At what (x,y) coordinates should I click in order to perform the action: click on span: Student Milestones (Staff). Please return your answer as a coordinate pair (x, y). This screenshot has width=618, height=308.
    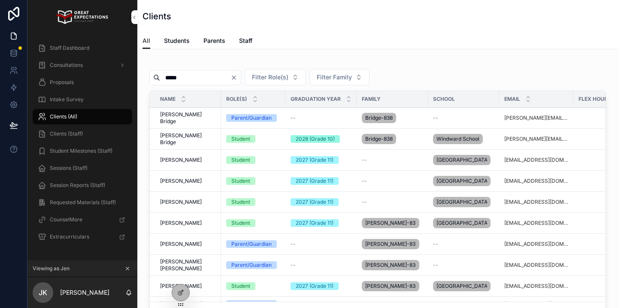
    Looking at the image, I should click on (81, 151).